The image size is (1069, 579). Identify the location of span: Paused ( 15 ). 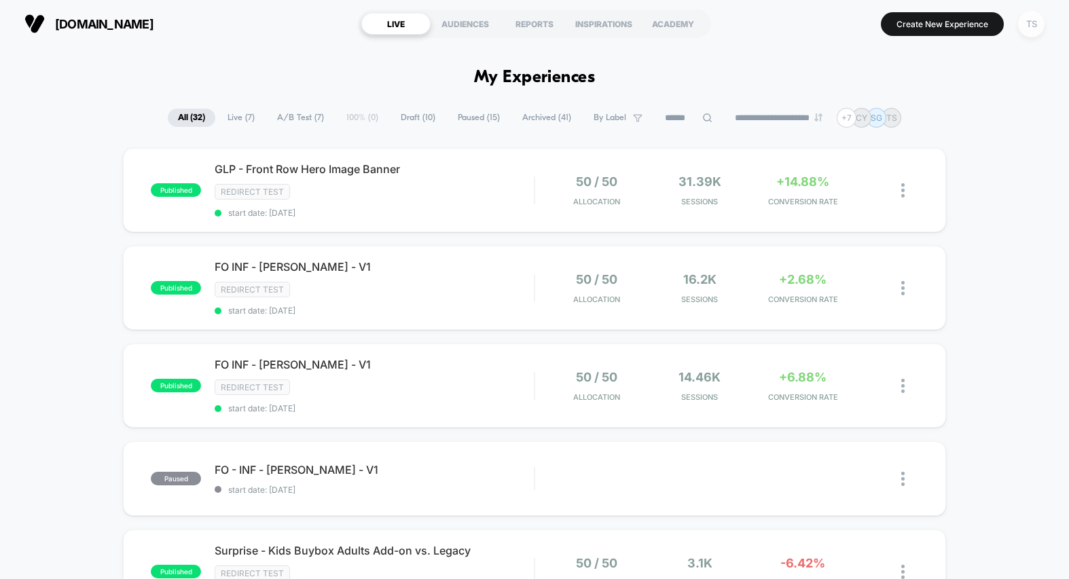
(479, 117).